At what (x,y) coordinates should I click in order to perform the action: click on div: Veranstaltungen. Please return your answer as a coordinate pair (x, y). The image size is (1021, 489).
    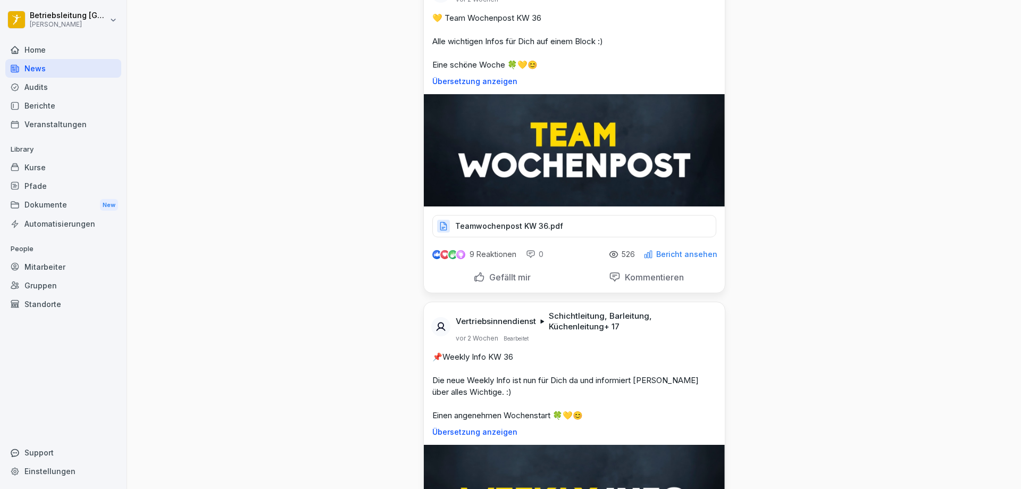
    Looking at the image, I should click on (63, 124).